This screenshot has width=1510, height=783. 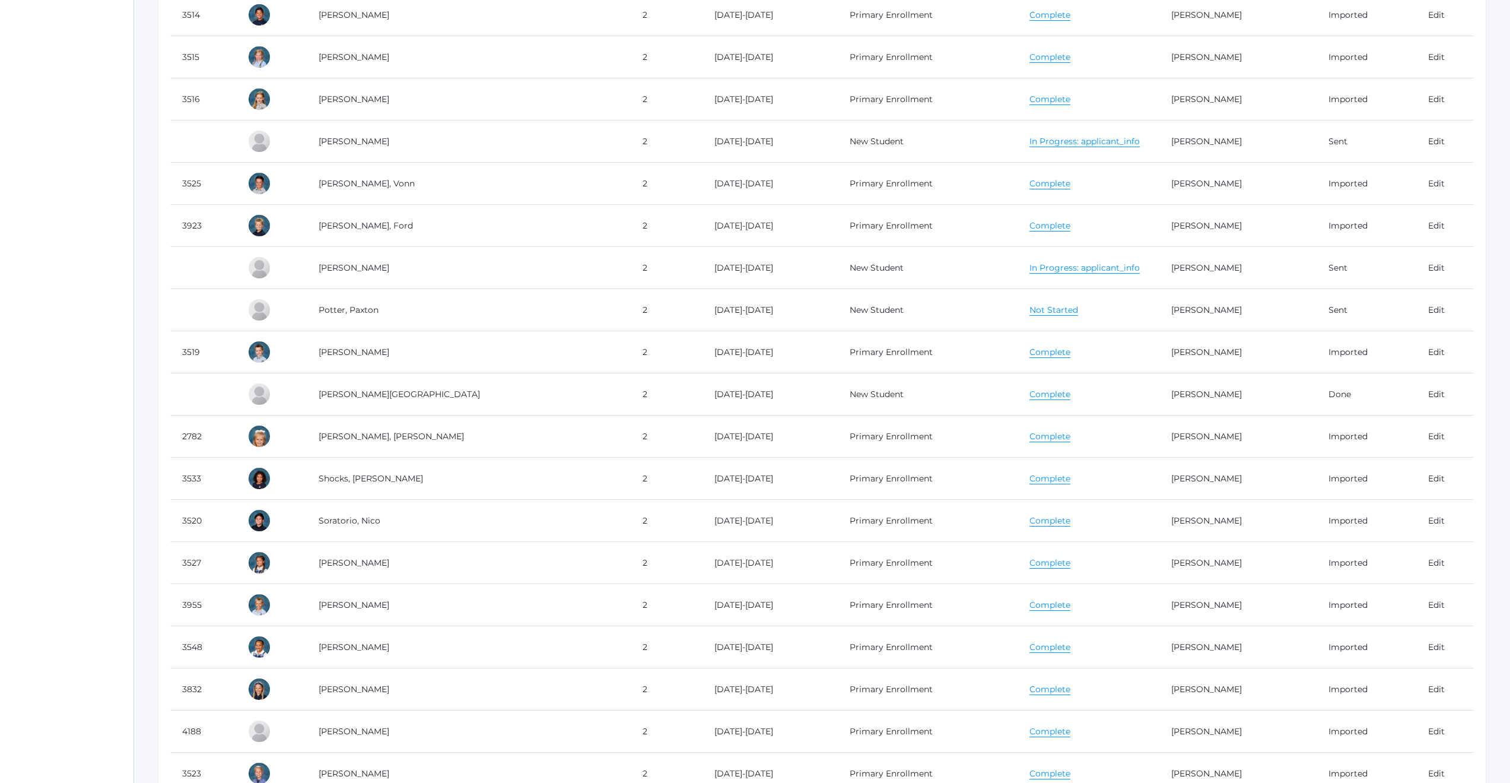 I want to click on td: 3516, so click(x=203, y=99).